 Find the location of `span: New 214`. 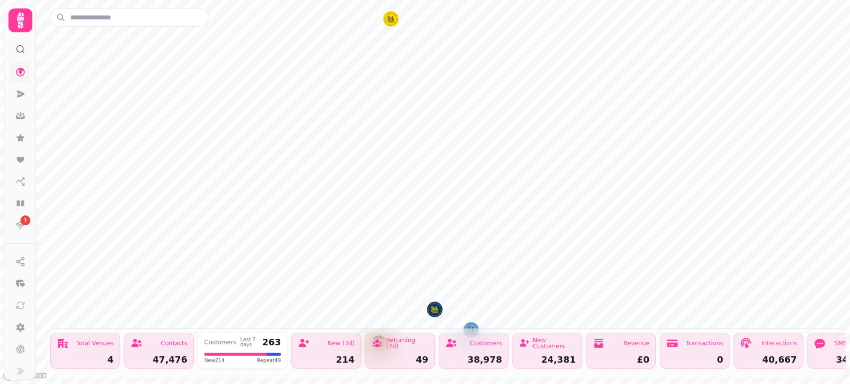

span: New 214 is located at coordinates (214, 361).